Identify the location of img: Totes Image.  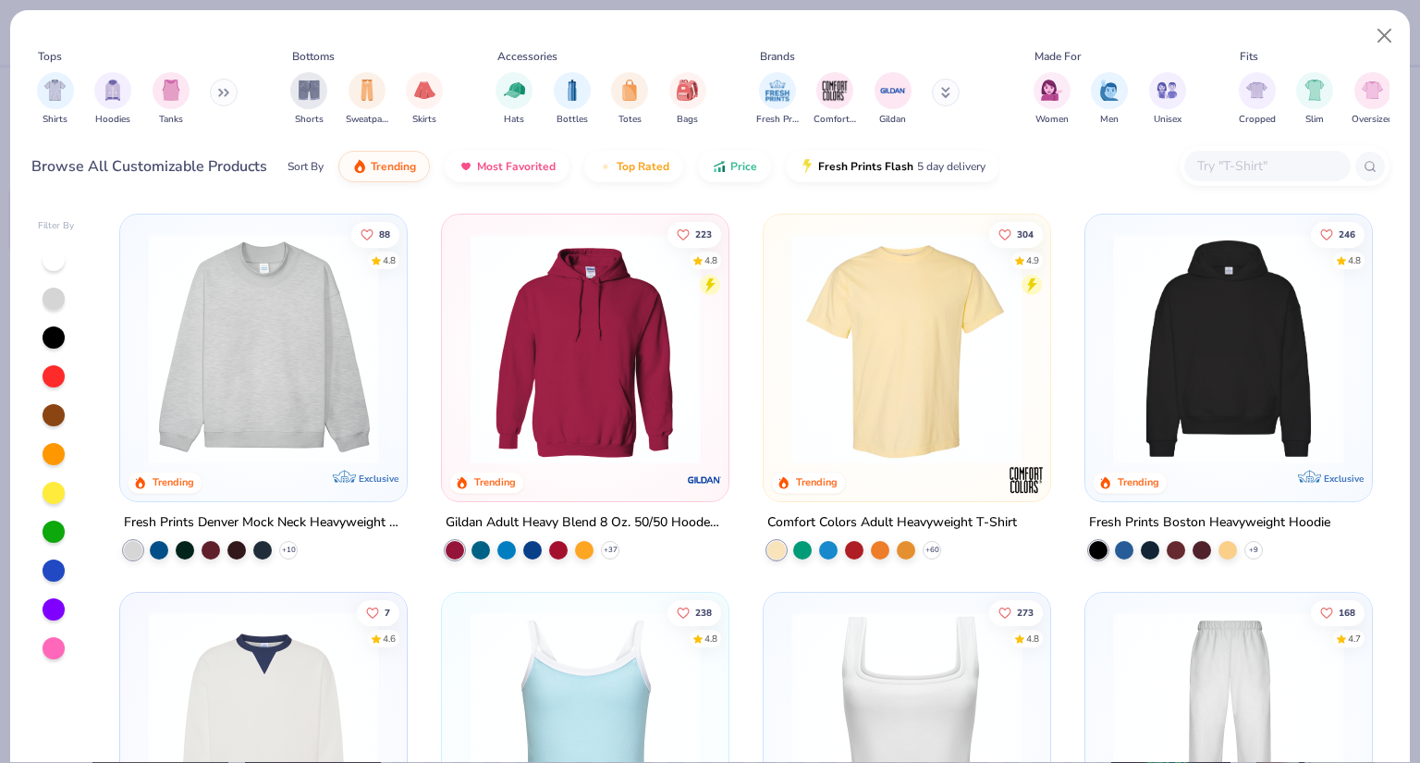
(630, 90).